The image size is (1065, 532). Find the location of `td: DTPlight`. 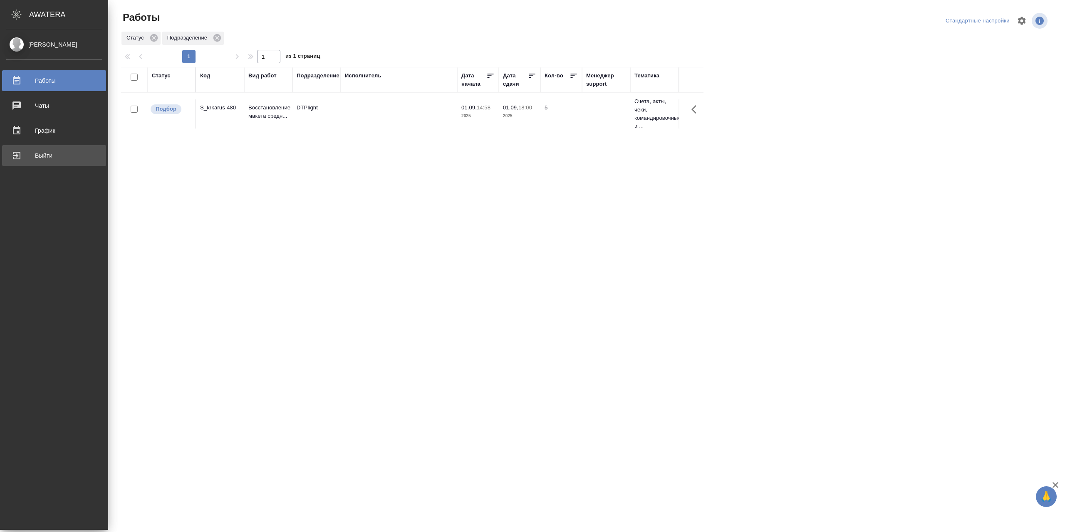

td: DTPlight is located at coordinates (317, 114).